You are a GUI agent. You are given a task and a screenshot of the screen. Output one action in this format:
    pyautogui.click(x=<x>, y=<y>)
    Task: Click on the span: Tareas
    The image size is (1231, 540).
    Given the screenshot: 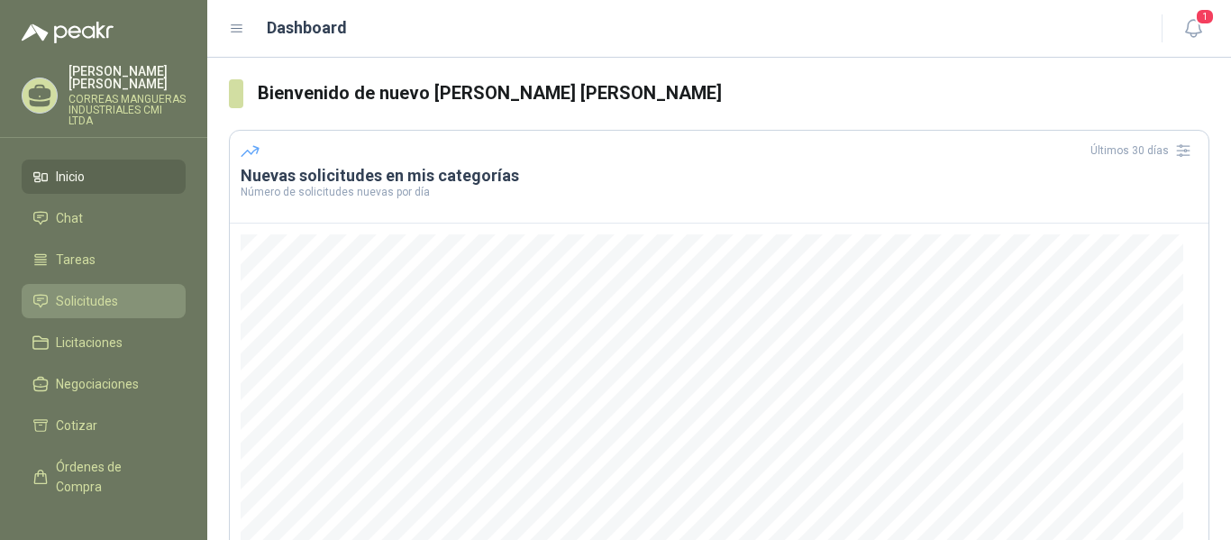 What is the action you would take?
    pyautogui.click(x=76, y=259)
    